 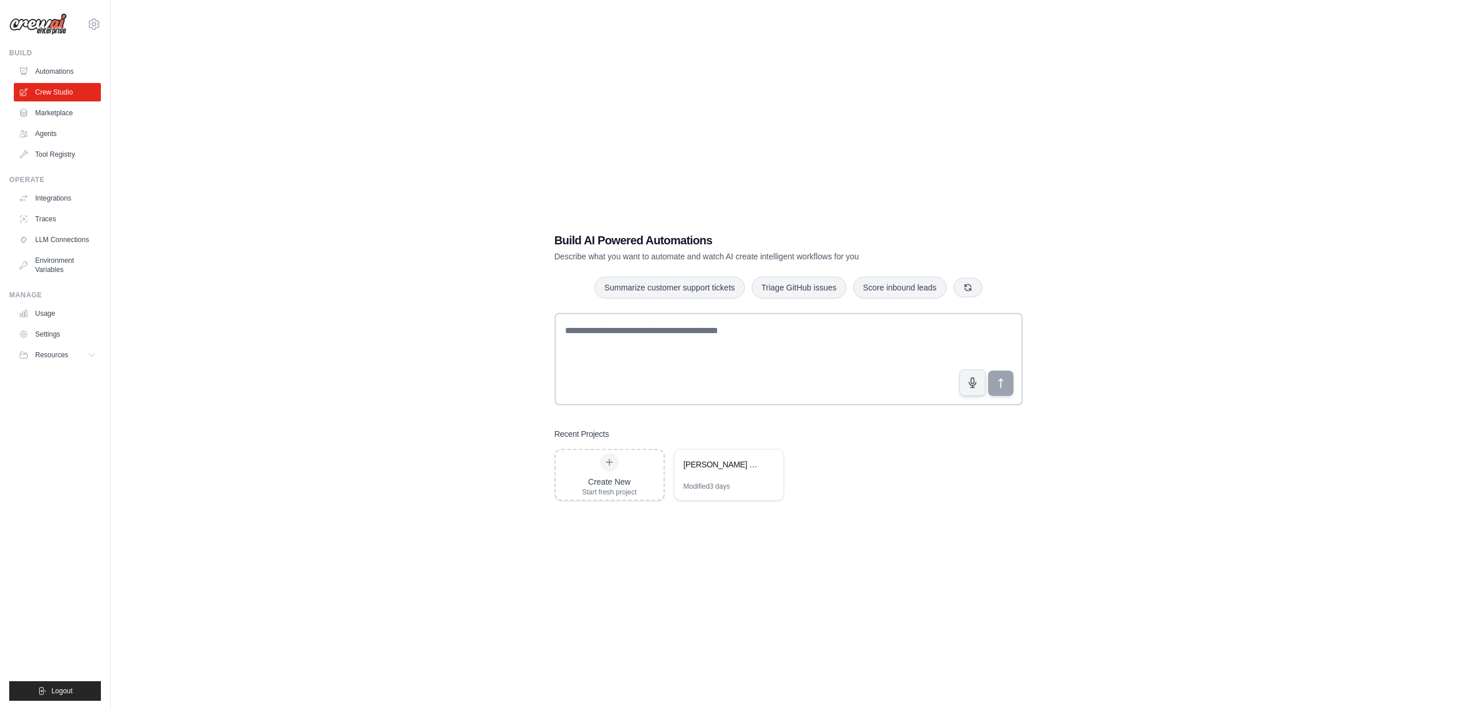 What do you see at coordinates (55, 180) in the screenshot?
I see `div: Operate` at bounding box center [55, 180].